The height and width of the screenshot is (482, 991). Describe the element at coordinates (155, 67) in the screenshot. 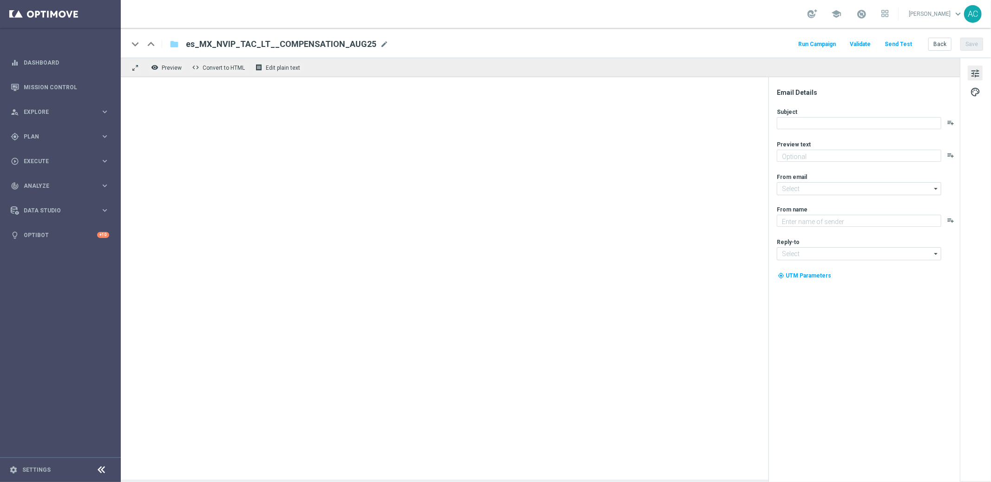

I see `i: remove_red_eye` at that location.